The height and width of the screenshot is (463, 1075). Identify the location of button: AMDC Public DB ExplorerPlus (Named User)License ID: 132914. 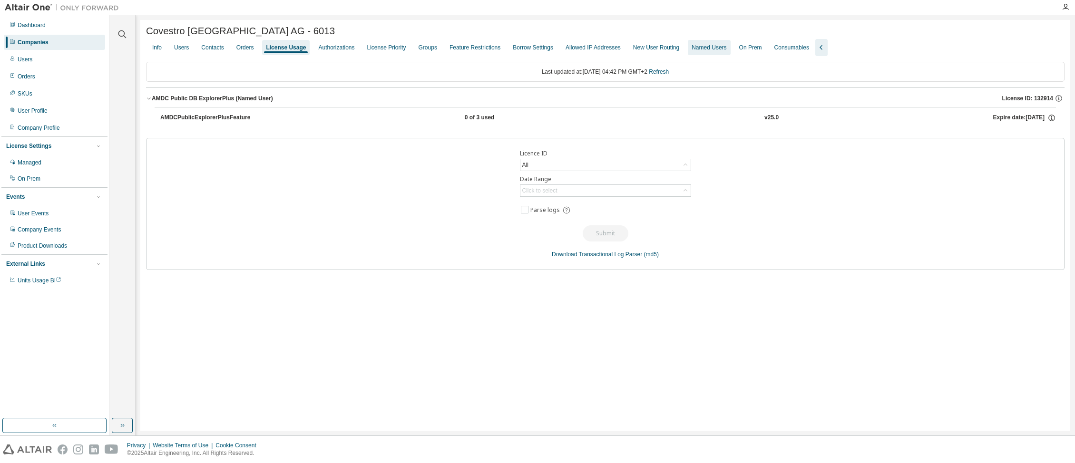
(605, 98).